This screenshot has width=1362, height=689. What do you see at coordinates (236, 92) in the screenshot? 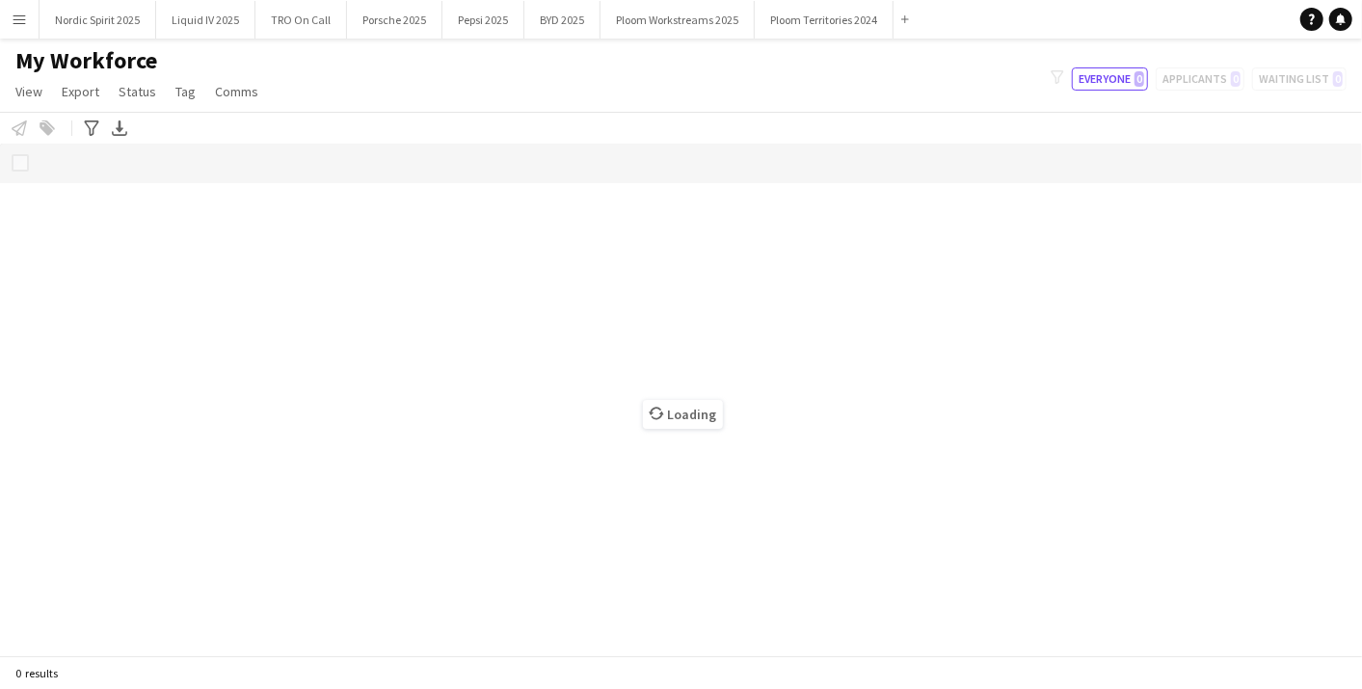
I see `a: Comms` at bounding box center [236, 92].